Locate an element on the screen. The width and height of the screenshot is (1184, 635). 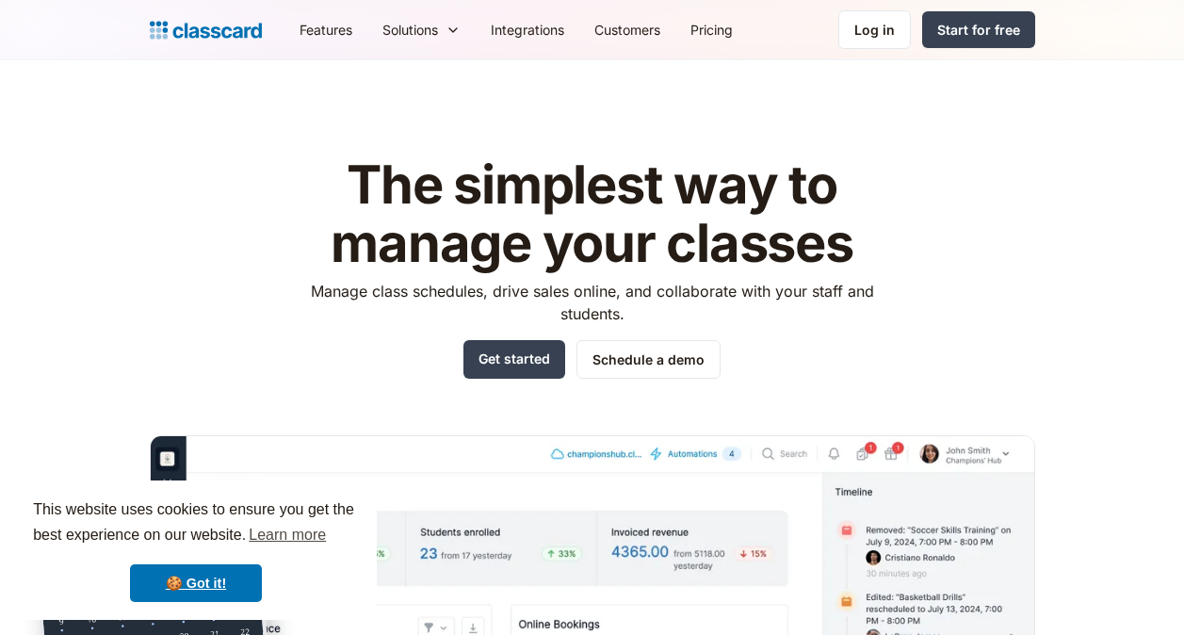
a: Start for free is located at coordinates (979, 29).